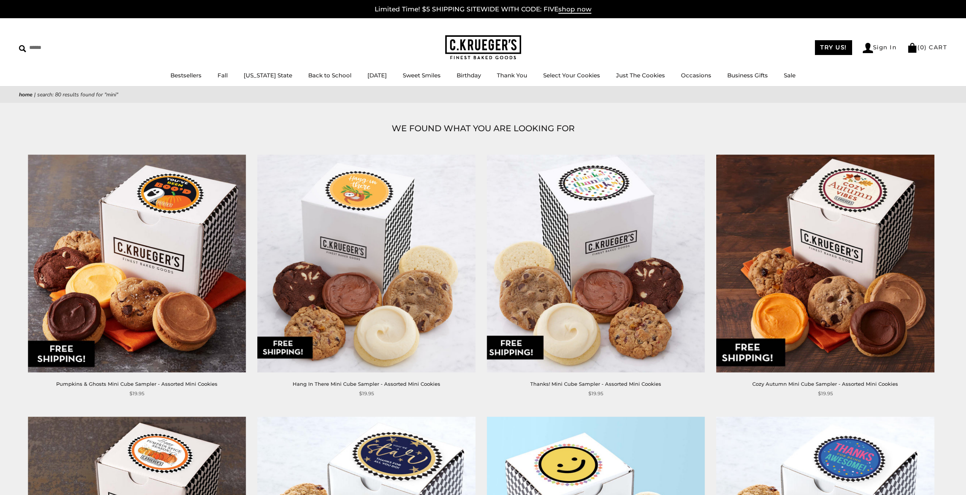  I want to click on a: Select Your Cookies, so click(571, 75).